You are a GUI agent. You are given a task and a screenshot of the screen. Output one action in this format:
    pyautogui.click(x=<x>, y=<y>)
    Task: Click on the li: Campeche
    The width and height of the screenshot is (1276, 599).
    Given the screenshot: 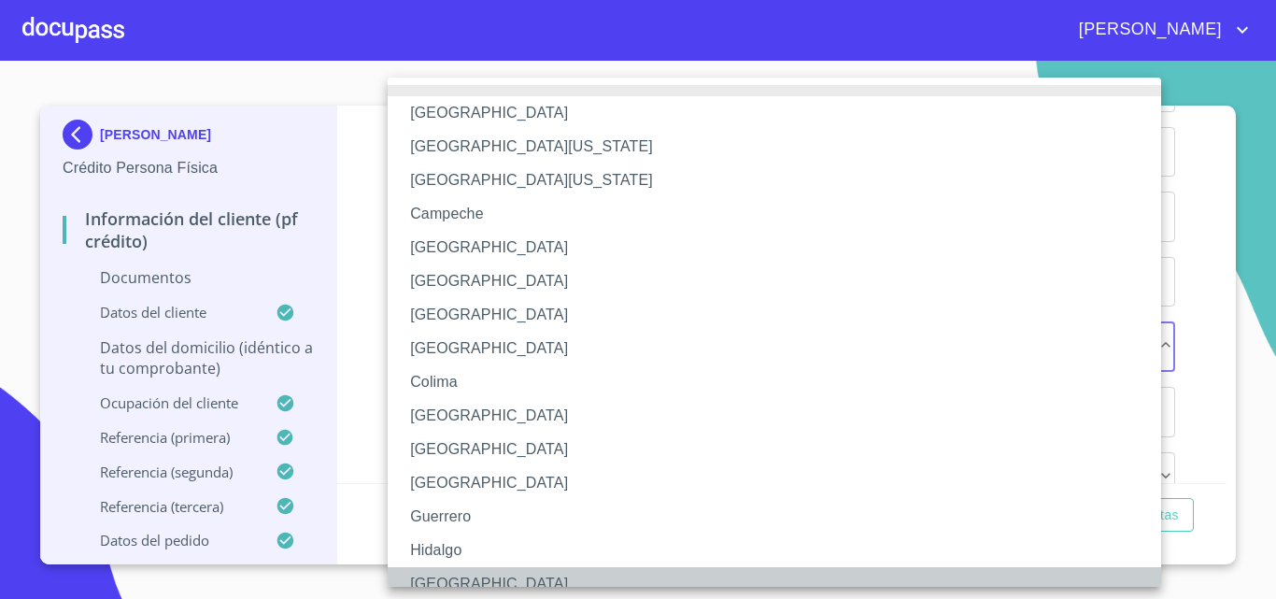 What is the action you would take?
    pyautogui.click(x=781, y=214)
    